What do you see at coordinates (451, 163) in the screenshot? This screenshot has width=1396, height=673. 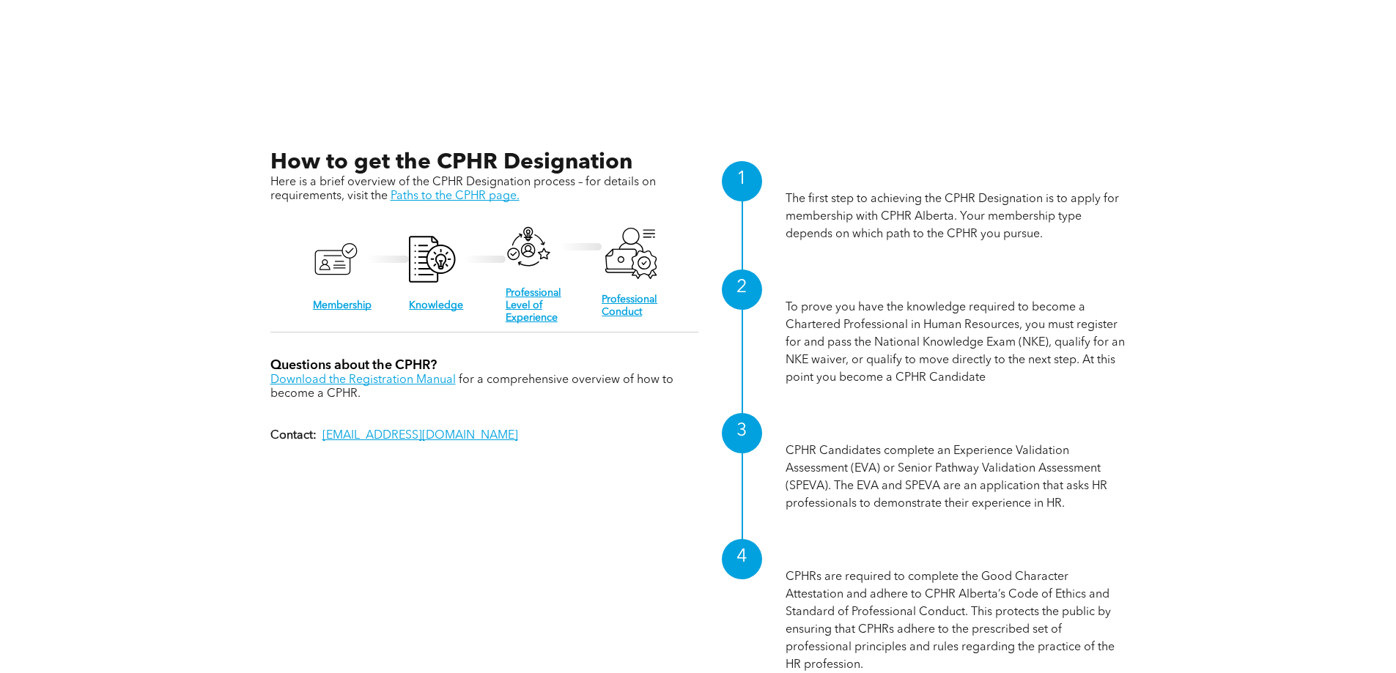 I see `span: How to get the CPHR Designation` at bounding box center [451, 163].